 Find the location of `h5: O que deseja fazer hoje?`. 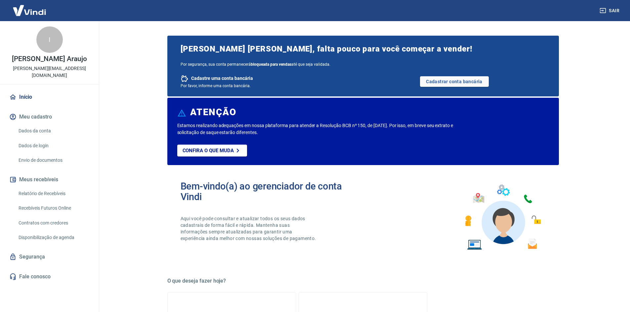

h5: O que deseja fazer hoje? is located at coordinates (363, 281).